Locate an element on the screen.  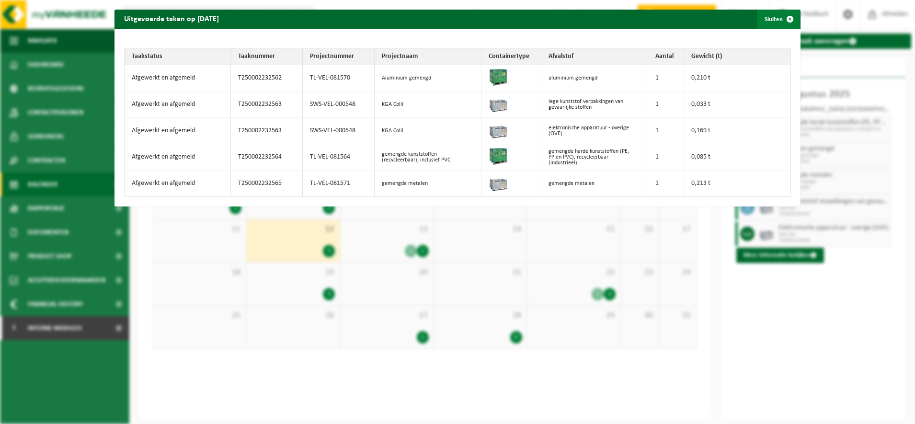
td: lege kunststof verpakkingen van gevaarlijke stoffen is located at coordinates (594, 104).